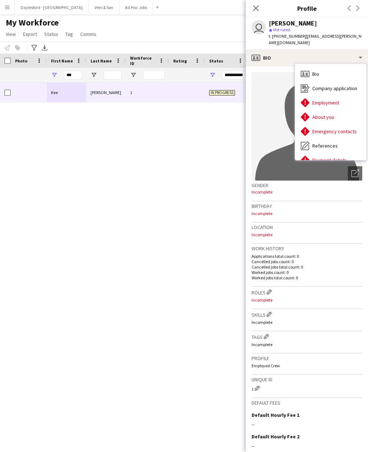 This screenshot has height=452, width=368. I want to click on input: First Name Filter Input, so click(73, 75).